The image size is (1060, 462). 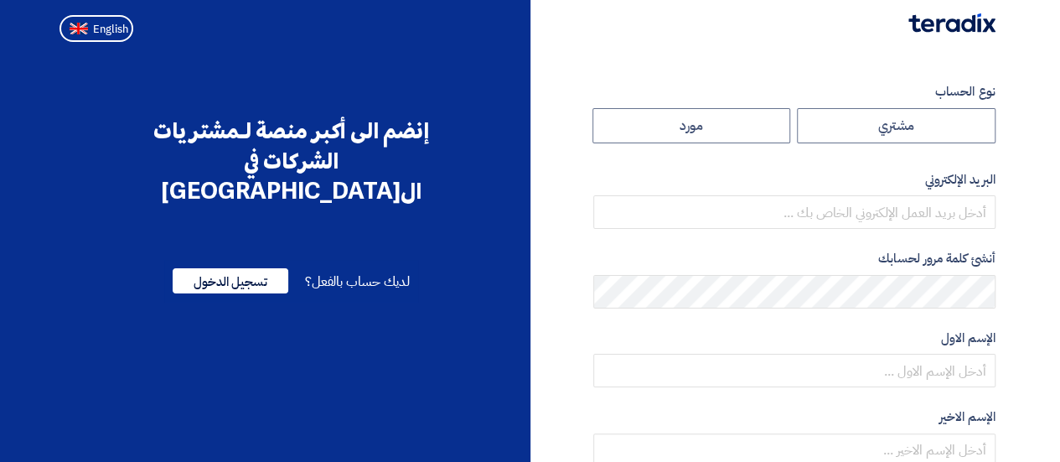 What do you see at coordinates (692, 126) in the screenshot?
I see `label: مورد` at bounding box center [692, 126].